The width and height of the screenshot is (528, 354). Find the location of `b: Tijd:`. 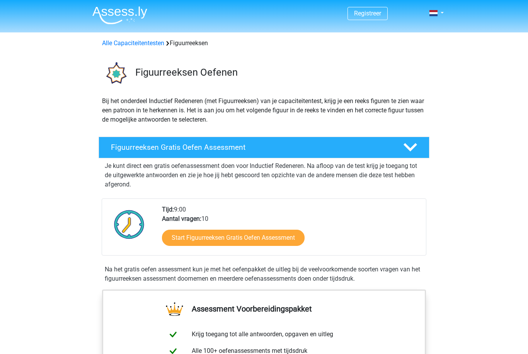

b: Tijd: is located at coordinates (168, 209).